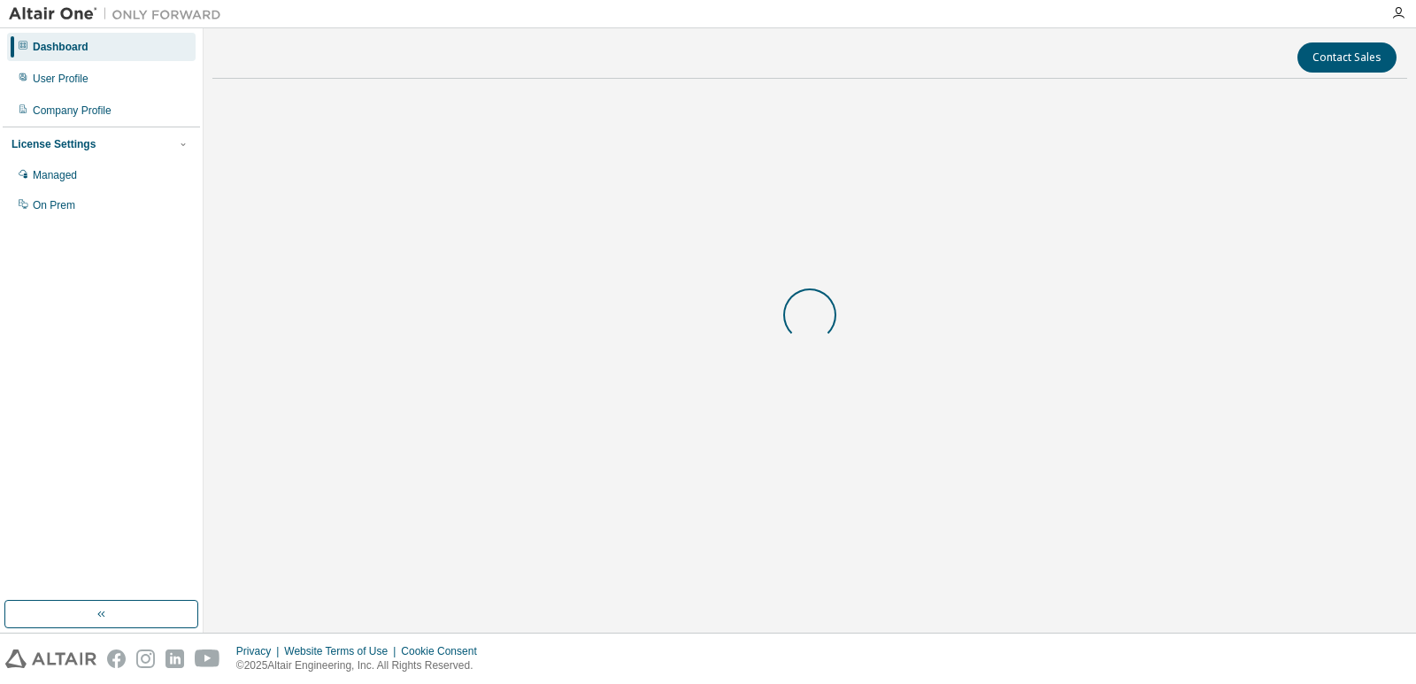 This screenshot has height=684, width=1416. What do you see at coordinates (54, 205) in the screenshot?
I see `div: On Prem` at bounding box center [54, 205].